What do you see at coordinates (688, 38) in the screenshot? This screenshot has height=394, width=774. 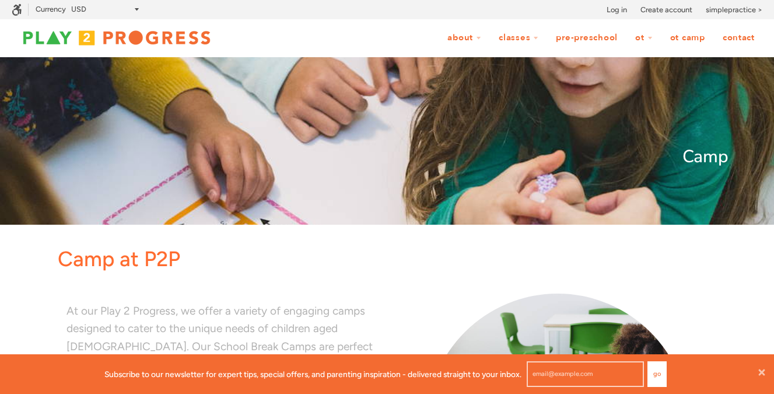 I see `a: OT Camp` at bounding box center [688, 38].